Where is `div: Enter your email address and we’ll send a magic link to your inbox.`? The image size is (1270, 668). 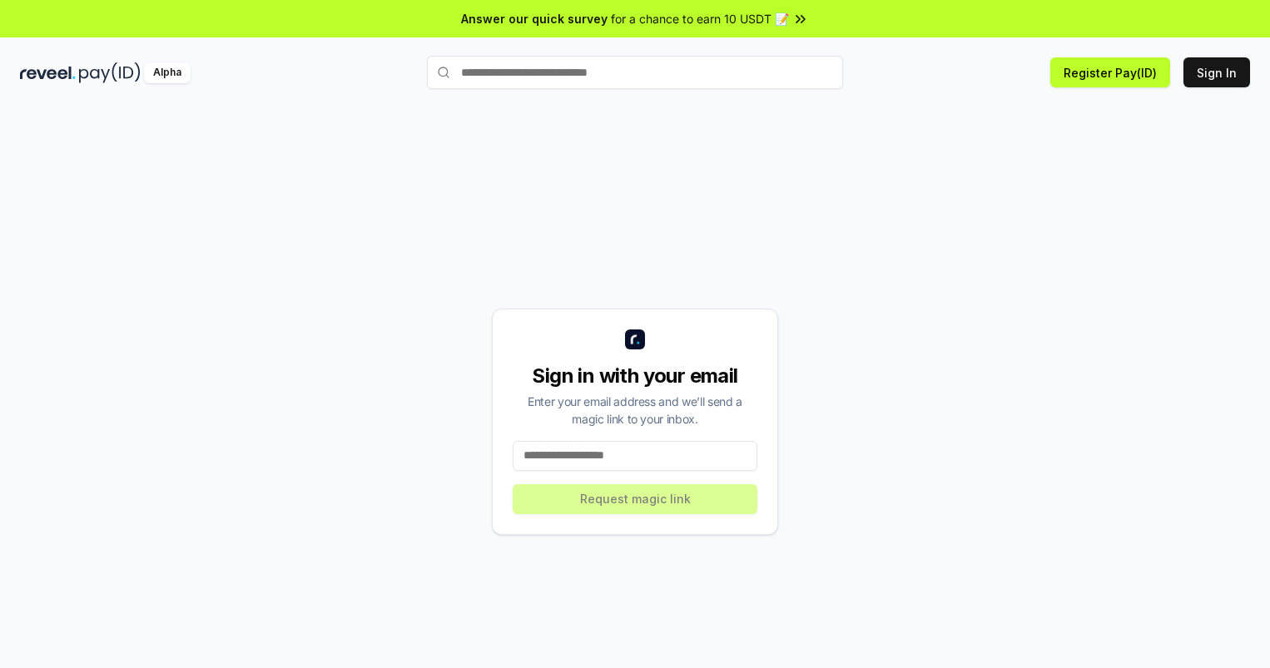
div: Enter your email address and we’ll send a magic link to your inbox. is located at coordinates (635, 410).